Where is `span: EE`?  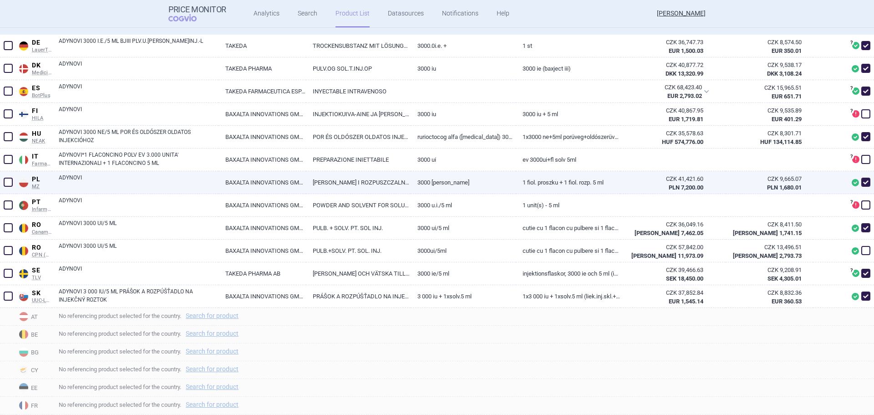
span: EE is located at coordinates (34, 387).